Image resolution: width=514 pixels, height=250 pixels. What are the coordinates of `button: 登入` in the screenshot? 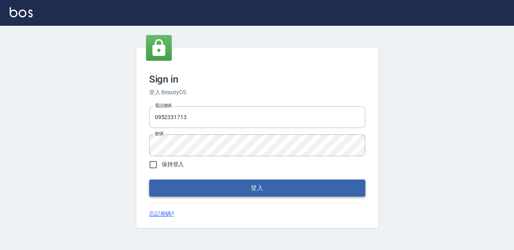 It's located at (257, 188).